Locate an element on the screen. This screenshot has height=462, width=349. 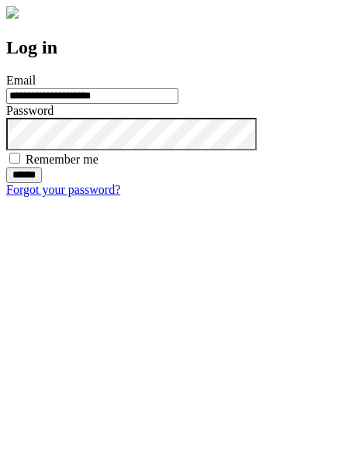
a: Forgot your password? is located at coordinates (63, 189).